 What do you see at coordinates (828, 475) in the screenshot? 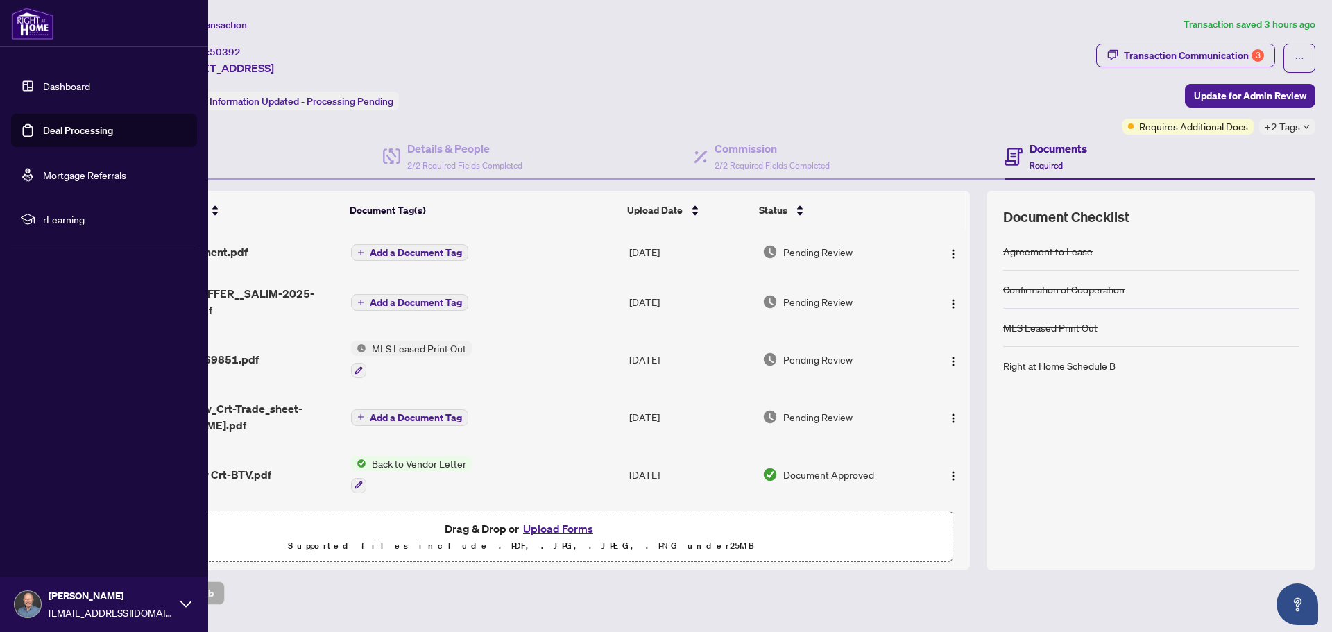
I see `span: Document Approved` at bounding box center [828, 475].